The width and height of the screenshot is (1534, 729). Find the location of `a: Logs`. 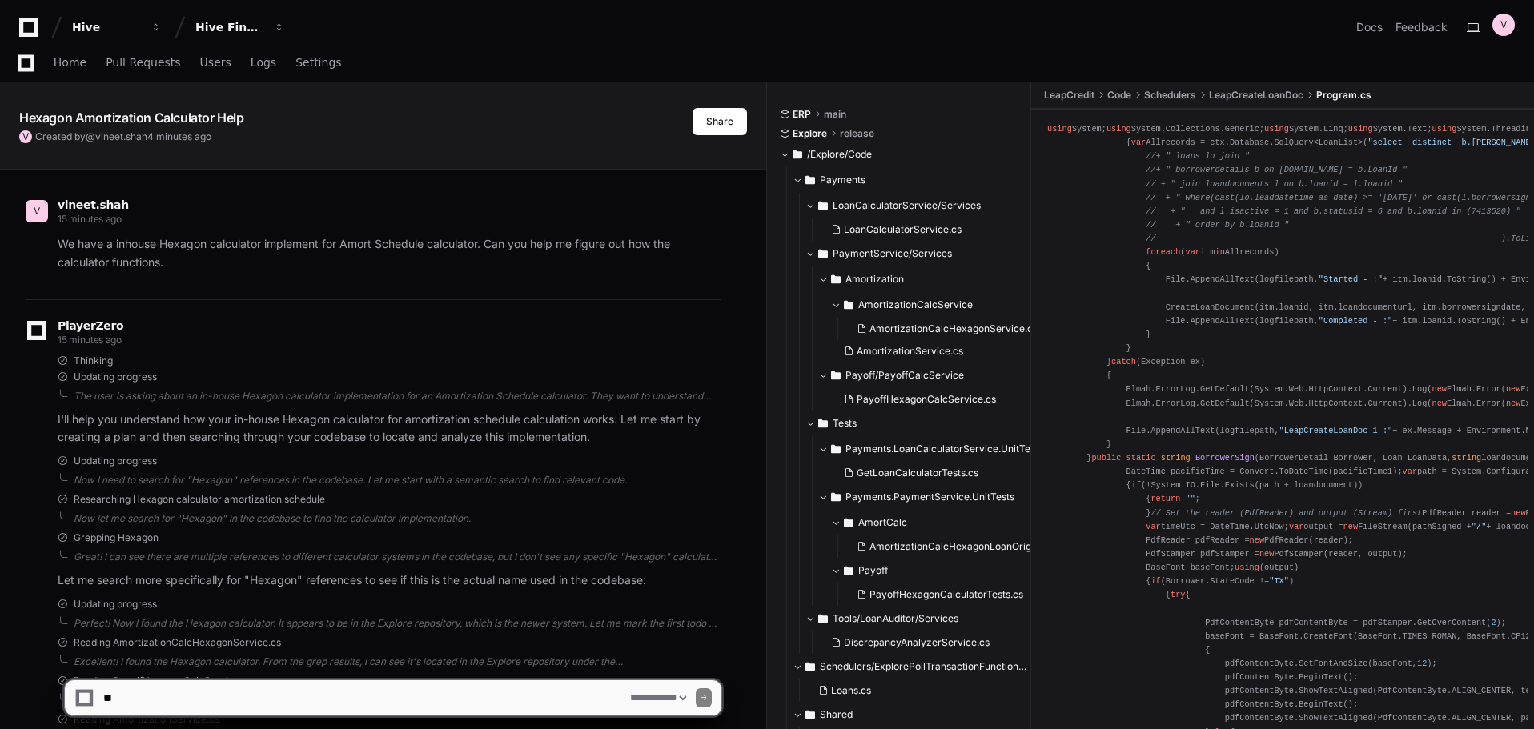

a: Logs is located at coordinates (263, 63).